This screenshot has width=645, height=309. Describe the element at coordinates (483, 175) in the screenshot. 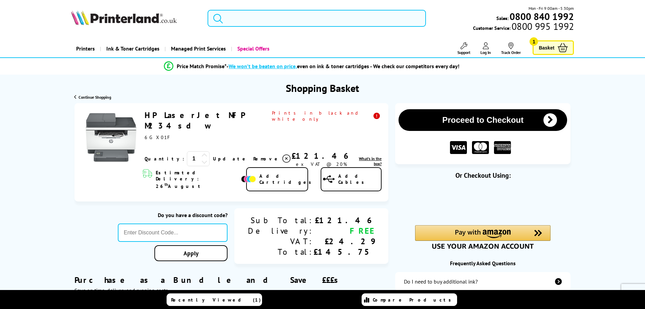

I see `div: Or Checkout Using:` at that location.